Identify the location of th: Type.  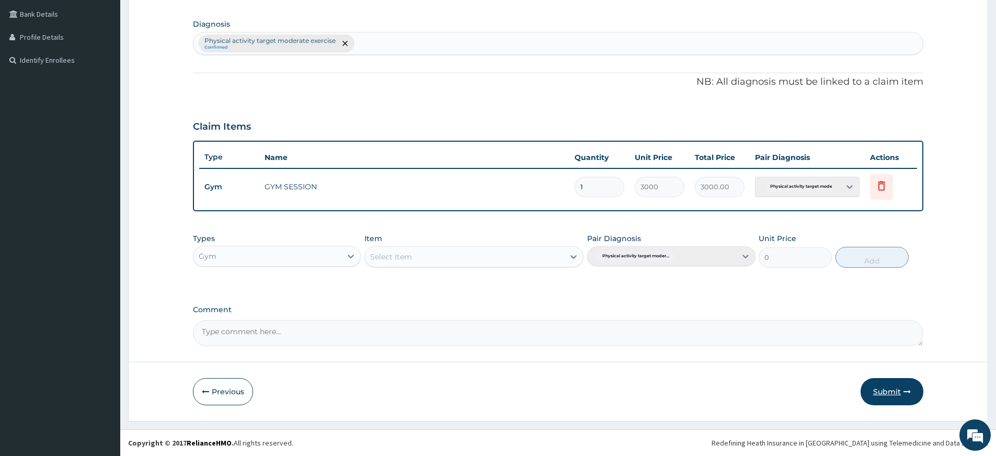
(229, 157).